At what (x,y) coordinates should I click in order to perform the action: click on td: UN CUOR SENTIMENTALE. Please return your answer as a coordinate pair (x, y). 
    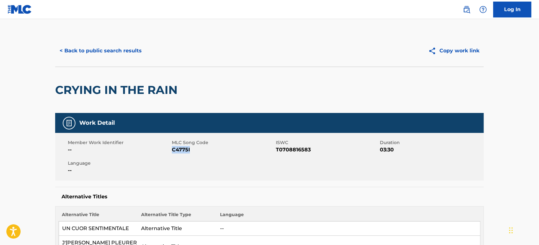
    Looking at the image, I should click on (98, 228).